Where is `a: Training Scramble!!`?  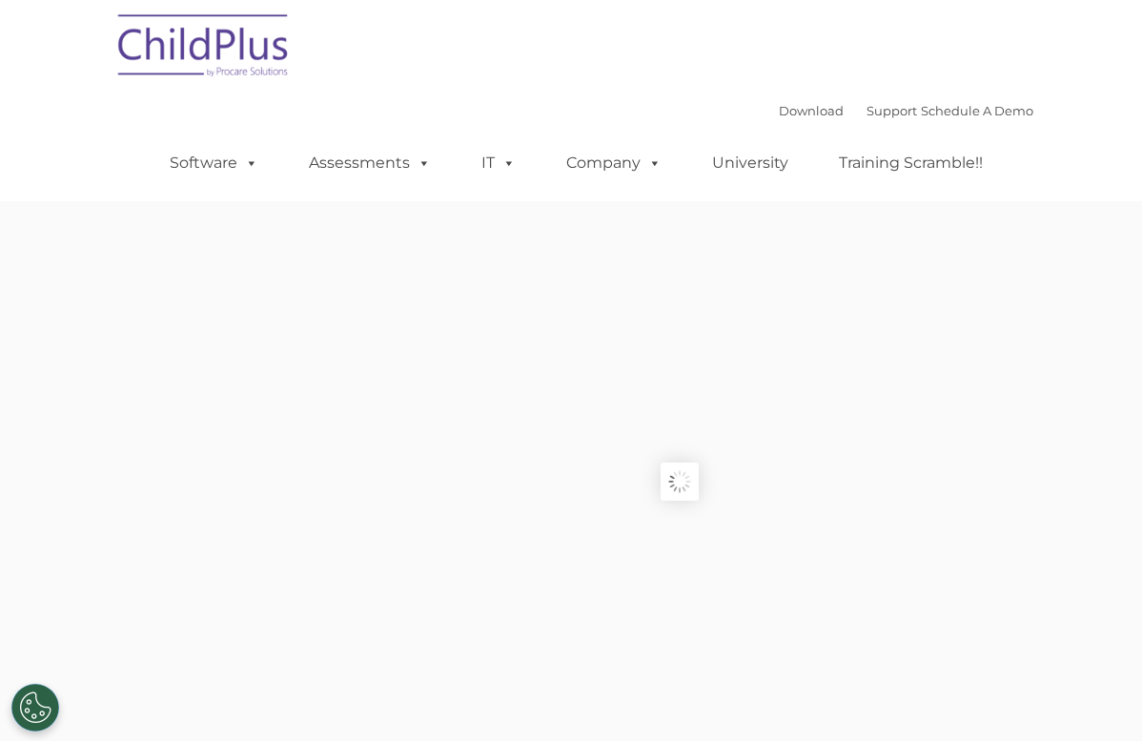 a: Training Scramble!! is located at coordinates (911, 163).